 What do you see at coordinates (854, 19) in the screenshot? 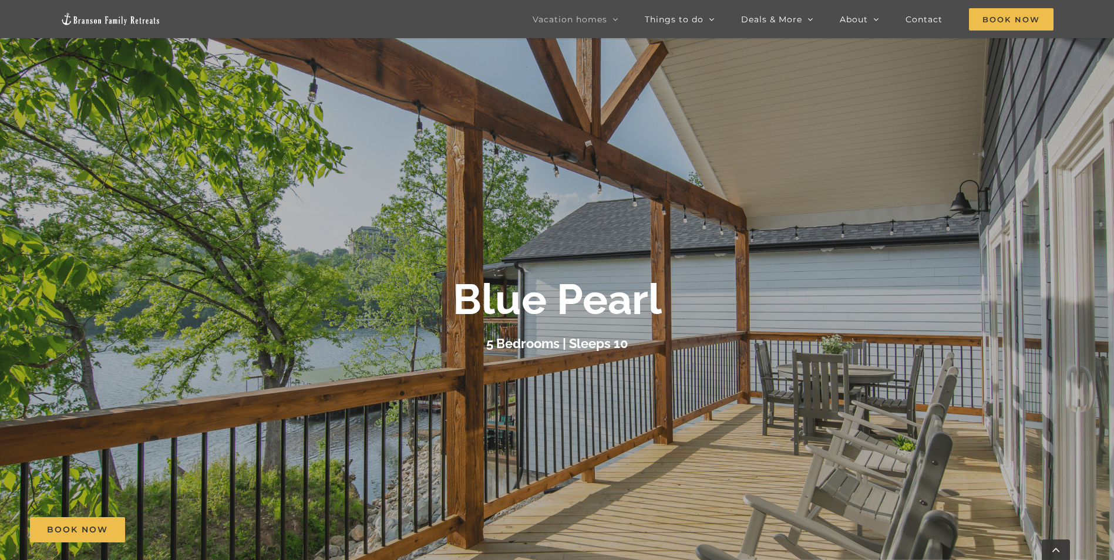
I see `span: About` at bounding box center [854, 19].